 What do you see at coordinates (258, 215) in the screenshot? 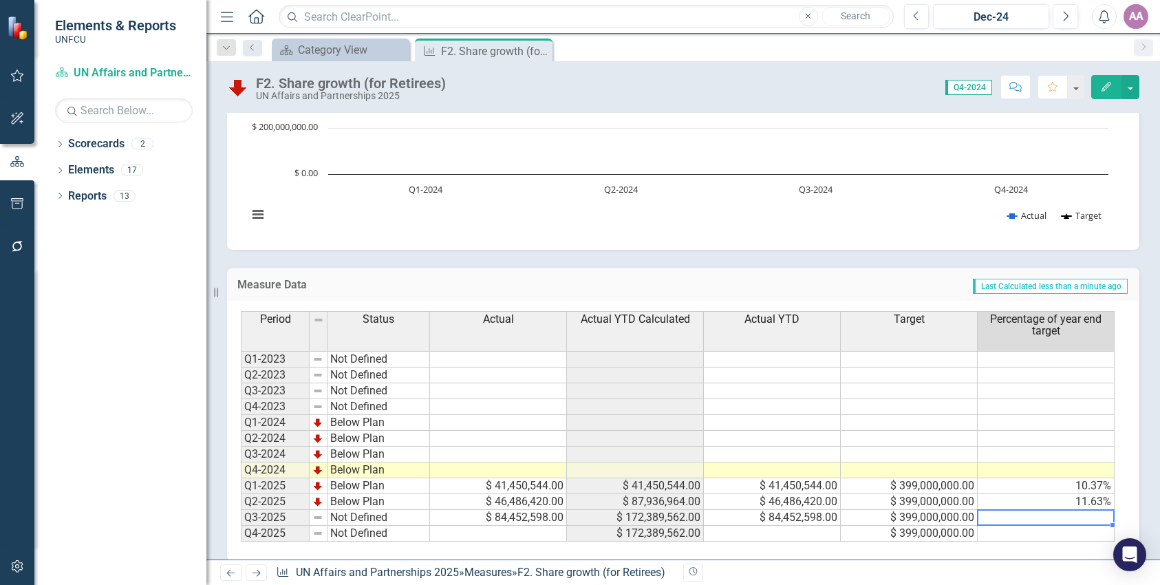
I see `button: View chart menu, Chart` at bounding box center [258, 215].